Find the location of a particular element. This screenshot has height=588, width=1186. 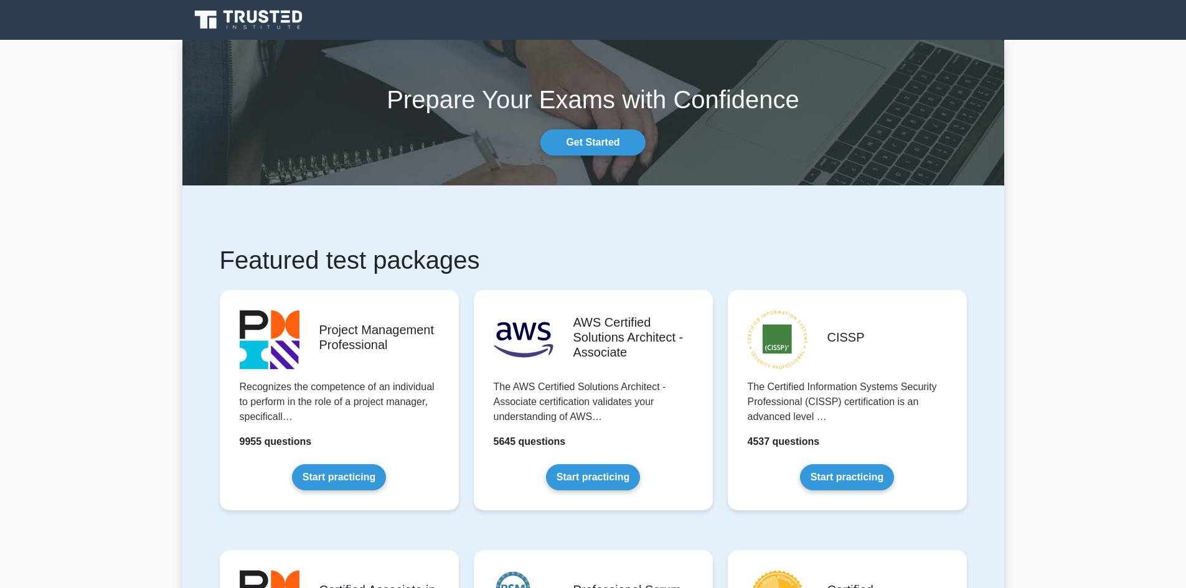

a: Get Started is located at coordinates (593, 143).